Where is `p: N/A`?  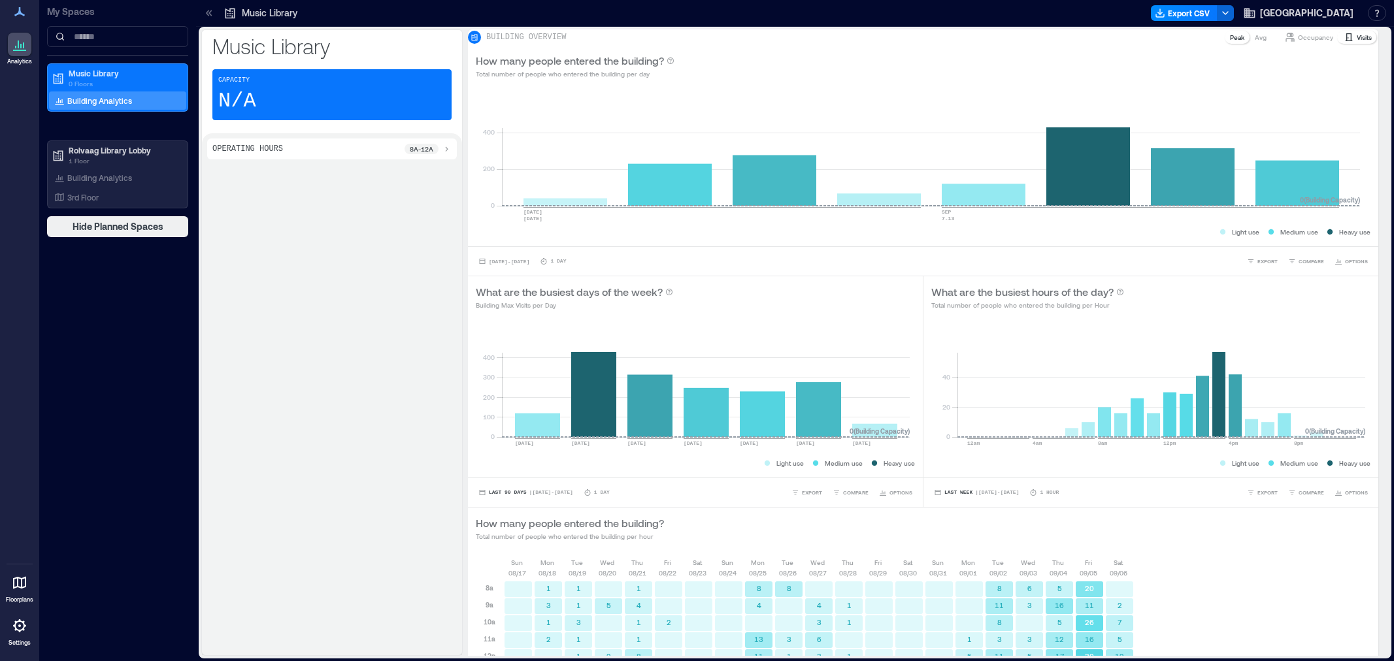 p: N/A is located at coordinates (237, 101).